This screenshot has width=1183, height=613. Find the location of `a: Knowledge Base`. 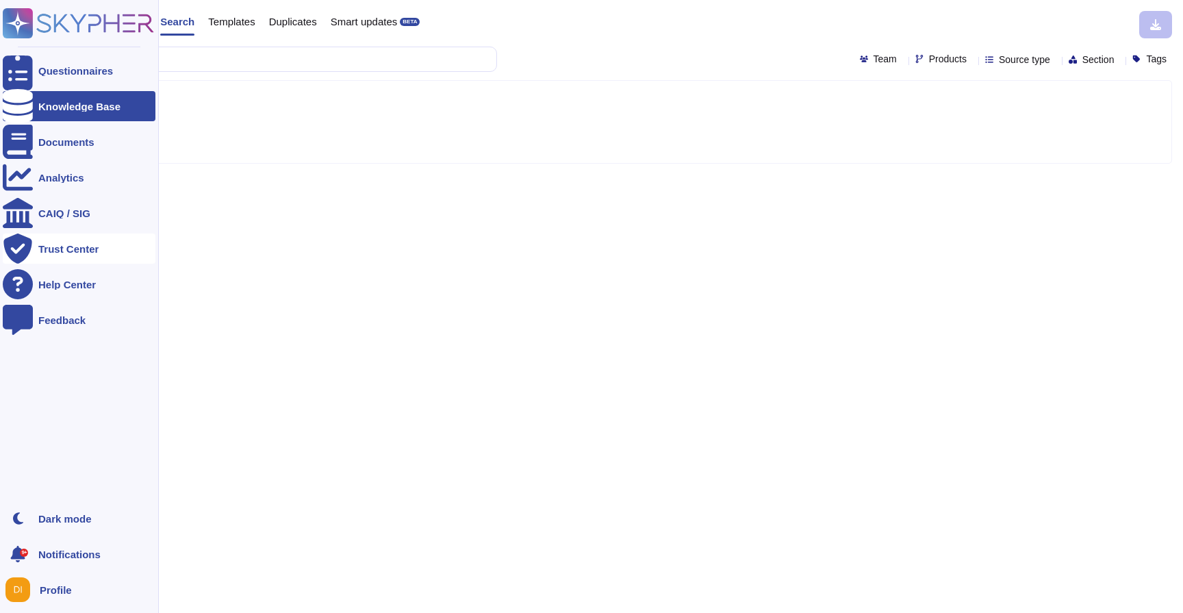

a: Knowledge Base is located at coordinates (79, 106).